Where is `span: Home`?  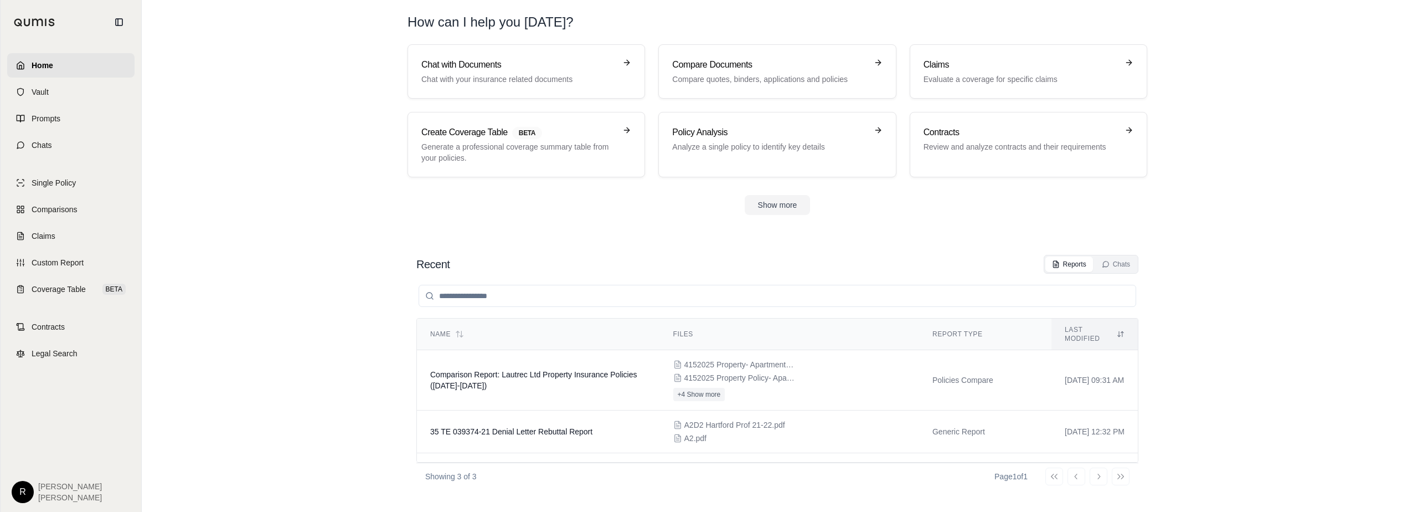
span: Home is located at coordinates (42, 65).